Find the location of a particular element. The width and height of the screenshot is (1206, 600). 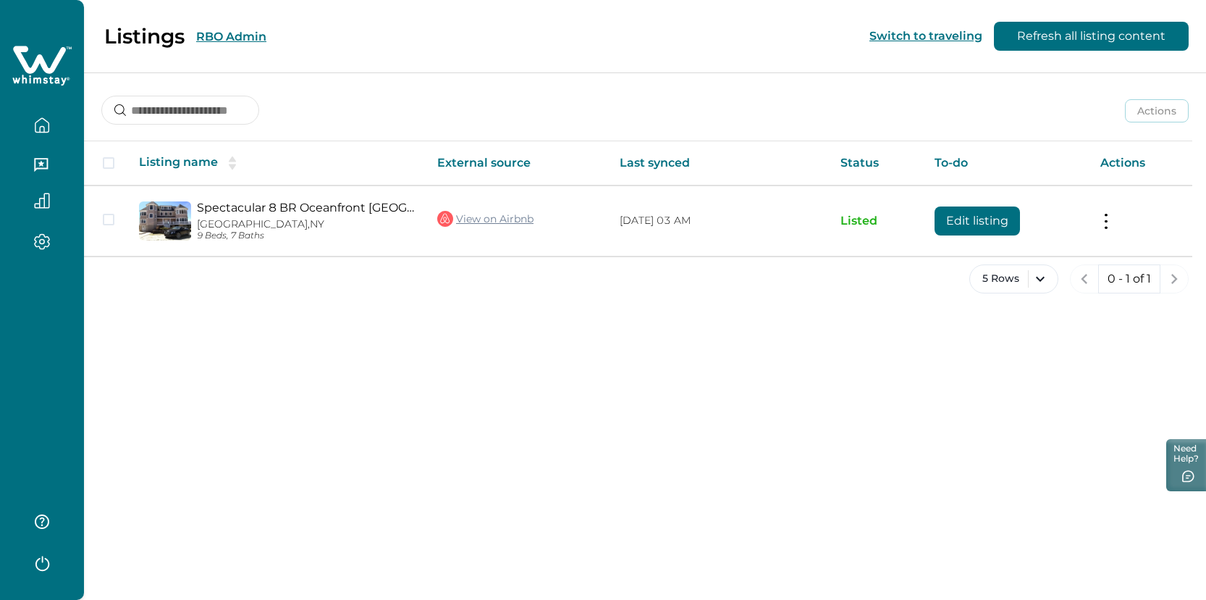

button: next page is located at coordinates (1175, 279).